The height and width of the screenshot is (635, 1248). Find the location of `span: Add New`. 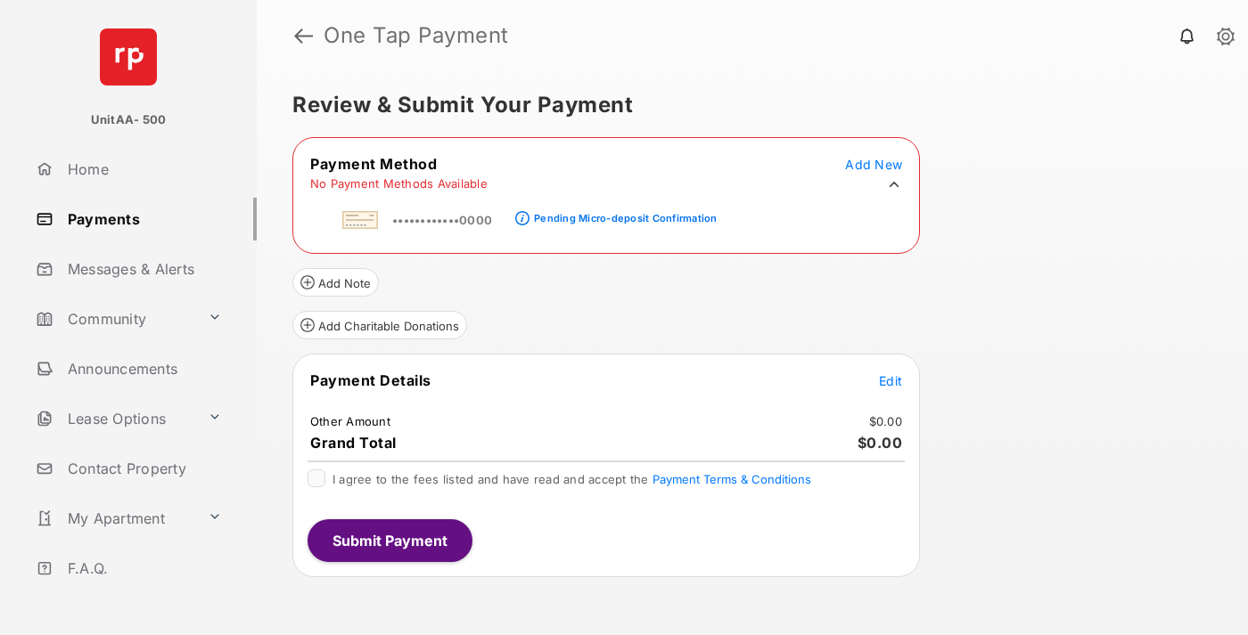

span: Add New is located at coordinates (873, 164).